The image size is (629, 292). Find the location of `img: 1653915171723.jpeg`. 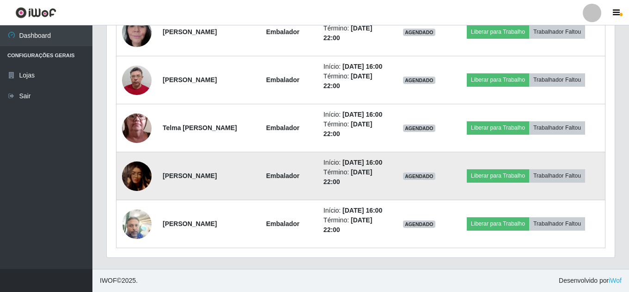

img: 1653915171723.jpeg is located at coordinates (137, 32).